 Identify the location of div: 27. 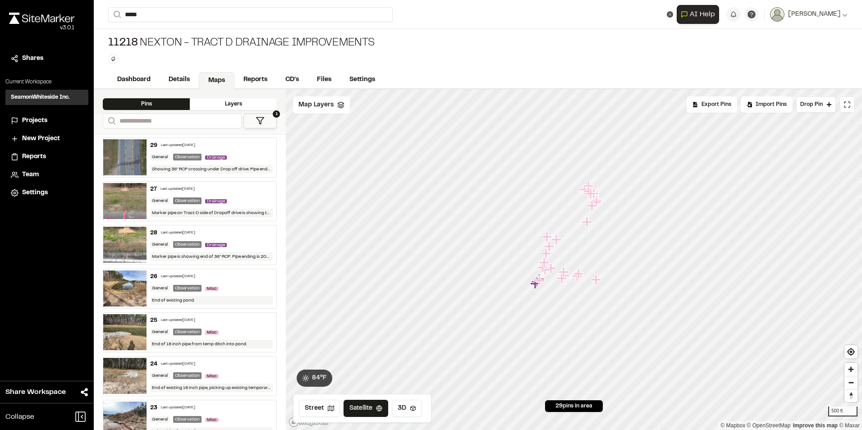
(153, 189).